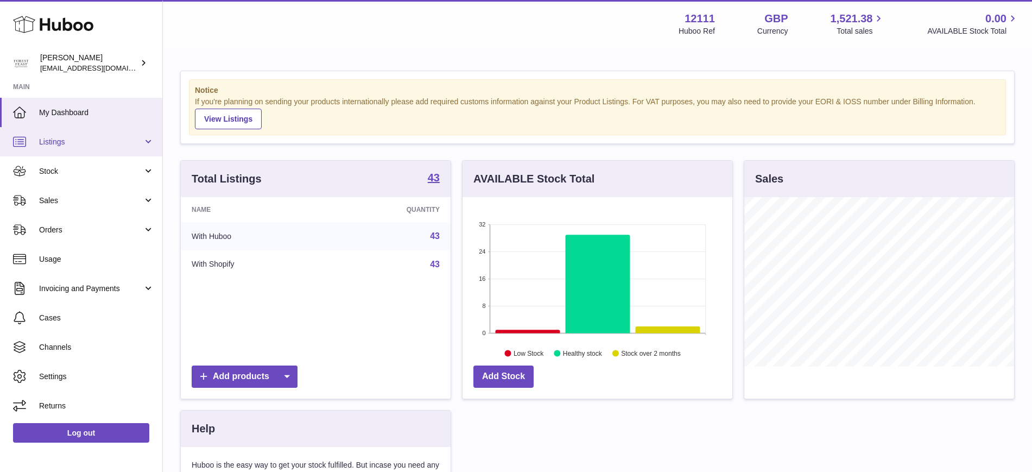 The height and width of the screenshot is (472, 1032). Describe the element at coordinates (91, 142) in the screenshot. I see `span: Listings` at that location.